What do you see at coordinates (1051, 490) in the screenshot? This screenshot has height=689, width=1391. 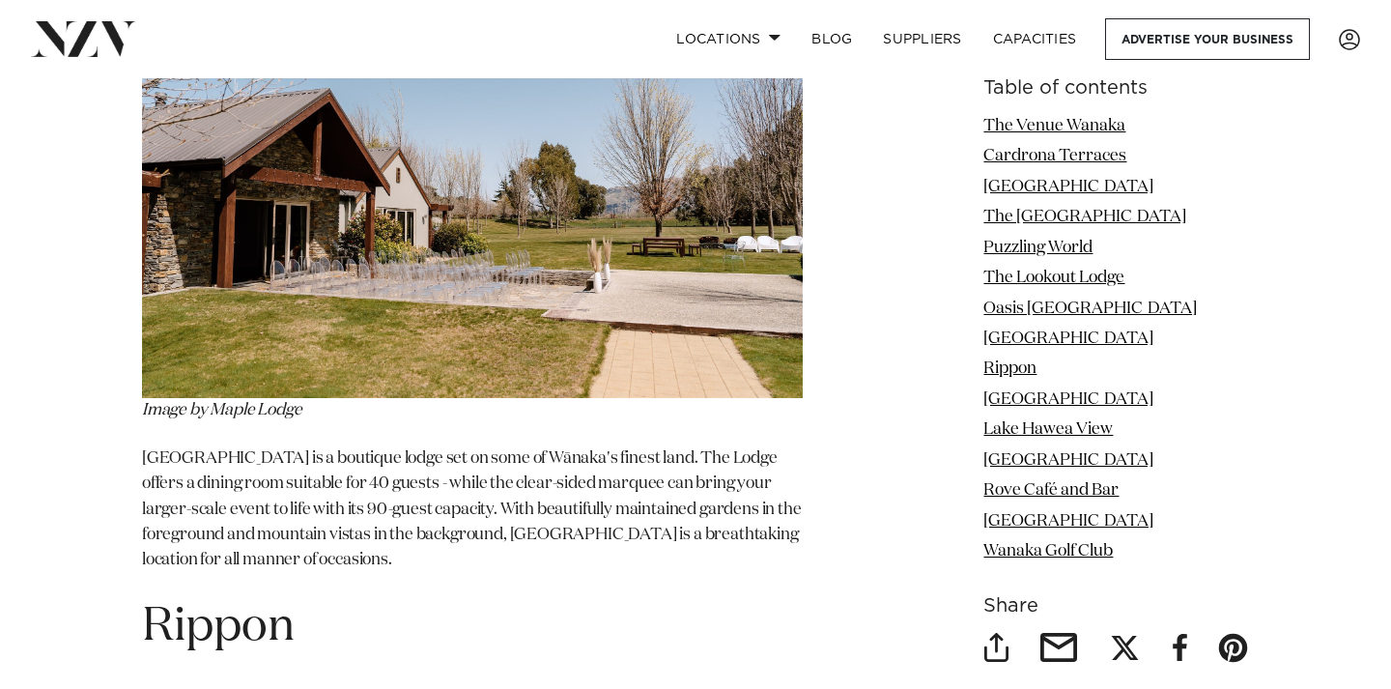 I see `a: Rove Café and Bar` at bounding box center [1051, 490].